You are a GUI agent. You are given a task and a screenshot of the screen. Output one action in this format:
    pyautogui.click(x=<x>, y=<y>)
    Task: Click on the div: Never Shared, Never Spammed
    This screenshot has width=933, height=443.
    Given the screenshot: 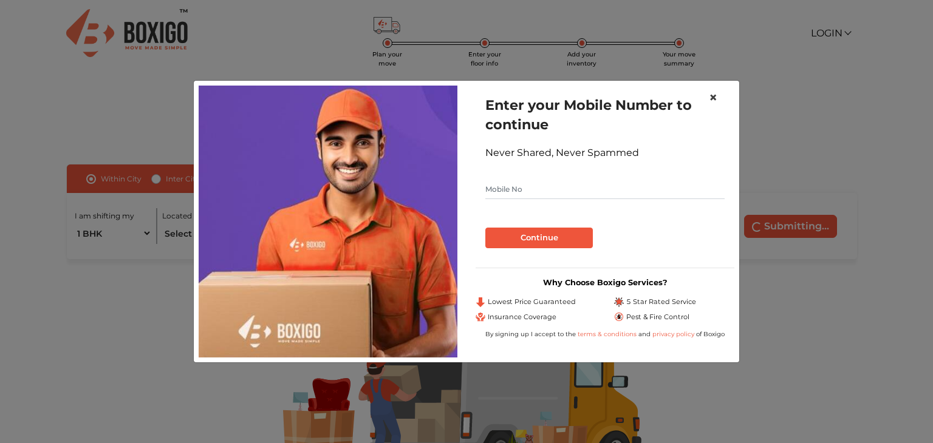 What is the action you would take?
    pyautogui.click(x=605, y=153)
    